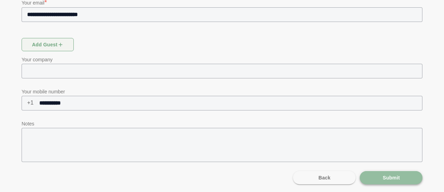 The height and width of the screenshot is (192, 444). What do you see at coordinates (324, 177) in the screenshot?
I see `span: Back` at bounding box center [324, 177].